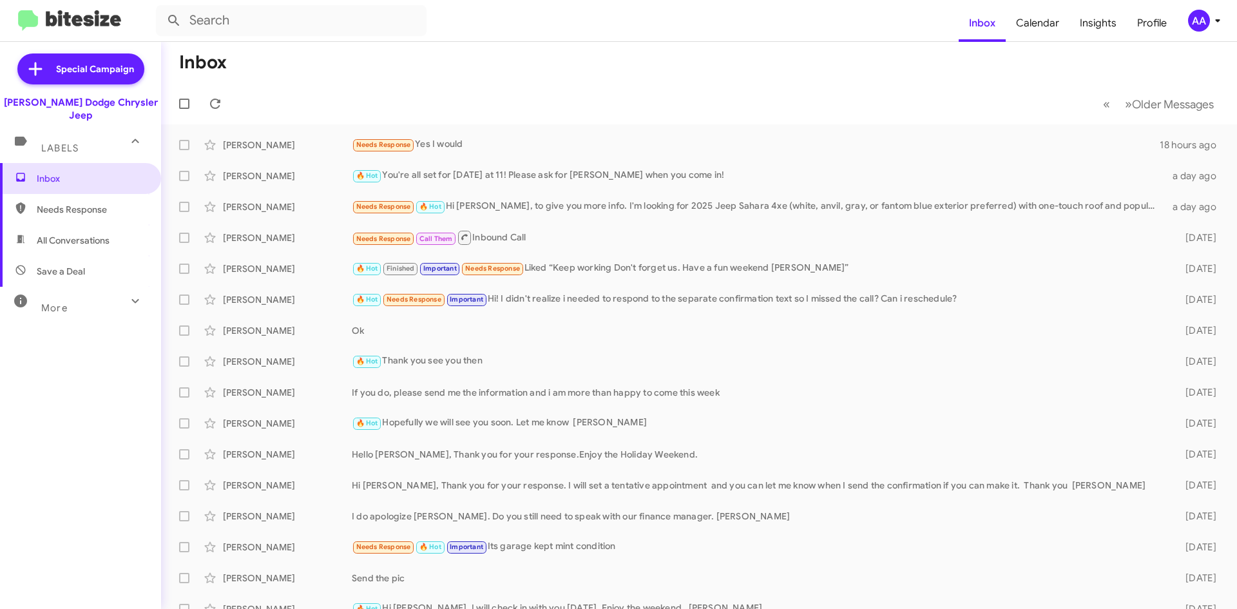 The height and width of the screenshot is (609, 1237). Describe the element at coordinates (1037, 23) in the screenshot. I see `span: Calendar` at that location.